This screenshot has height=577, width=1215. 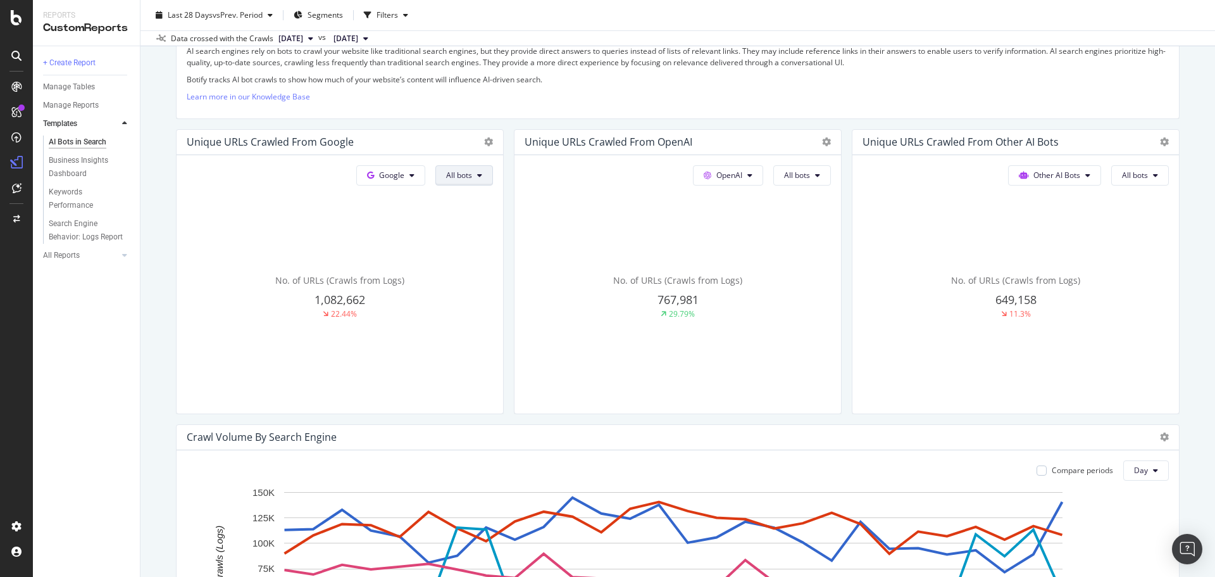 What do you see at coordinates (325, 15) in the screenshot?
I see `span: Segments` at bounding box center [325, 15].